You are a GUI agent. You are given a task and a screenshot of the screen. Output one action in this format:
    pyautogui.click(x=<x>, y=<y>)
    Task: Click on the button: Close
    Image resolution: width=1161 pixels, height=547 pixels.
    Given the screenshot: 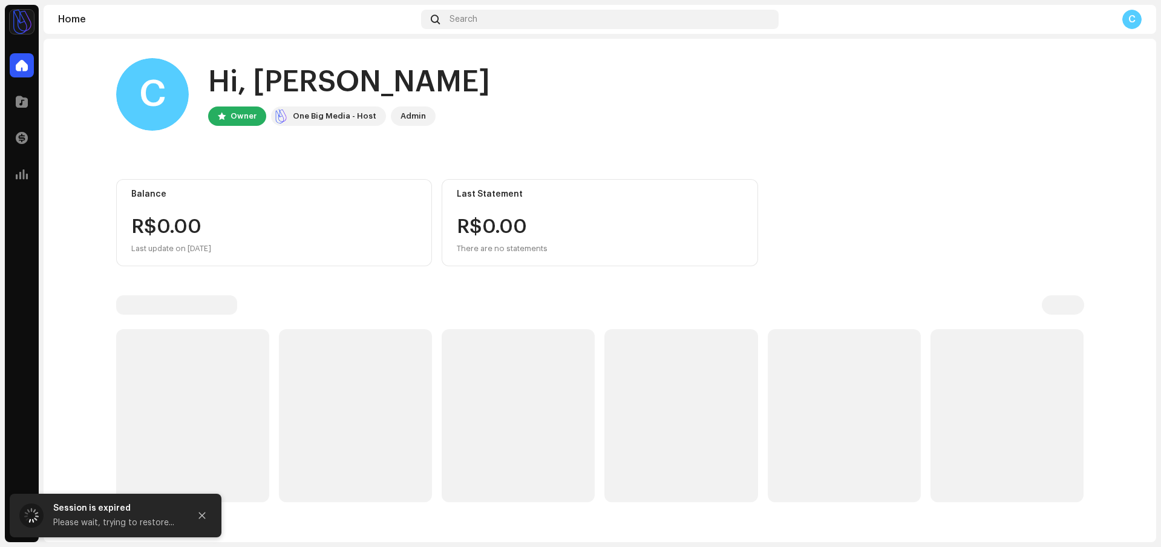 What is the action you would take?
    pyautogui.click(x=202, y=515)
    